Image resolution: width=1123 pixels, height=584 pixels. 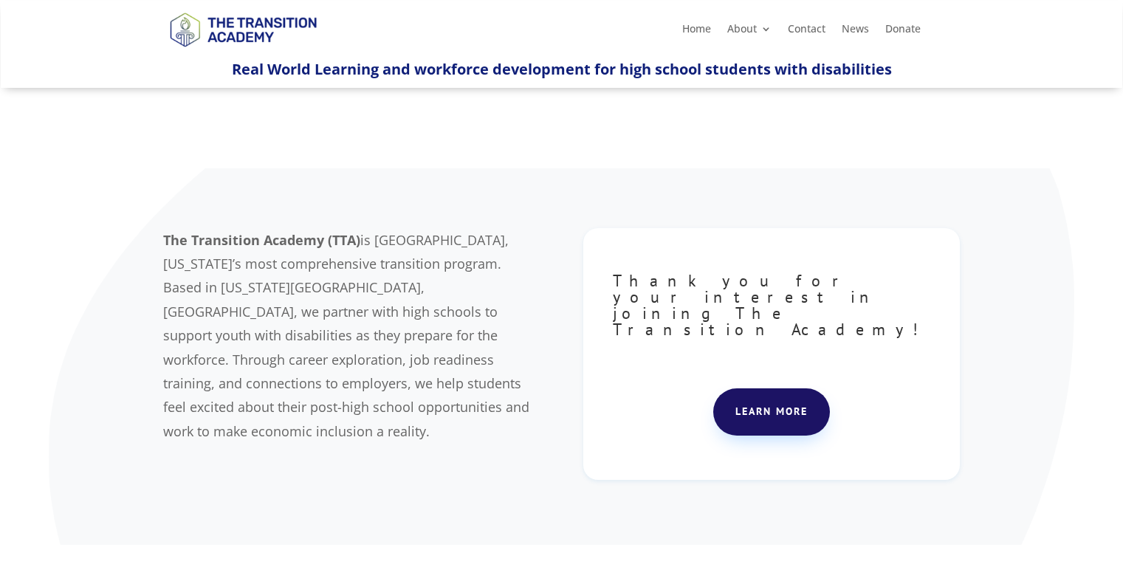 What do you see at coordinates (903, 32) in the screenshot?
I see `a: Donate` at bounding box center [903, 32].